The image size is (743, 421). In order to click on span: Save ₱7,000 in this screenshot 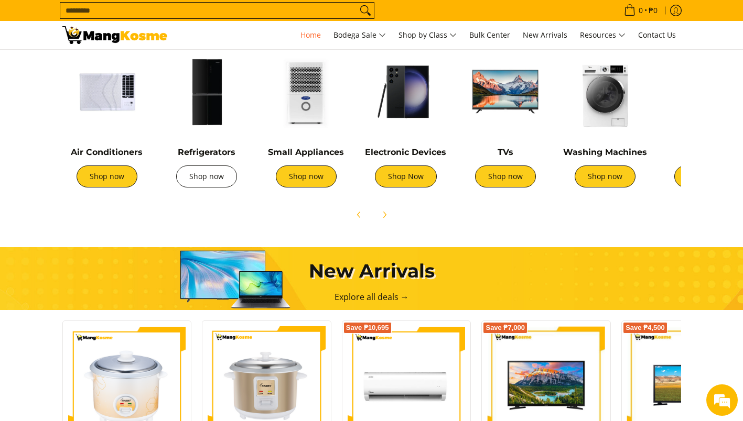, I will do `click(505, 328)`.